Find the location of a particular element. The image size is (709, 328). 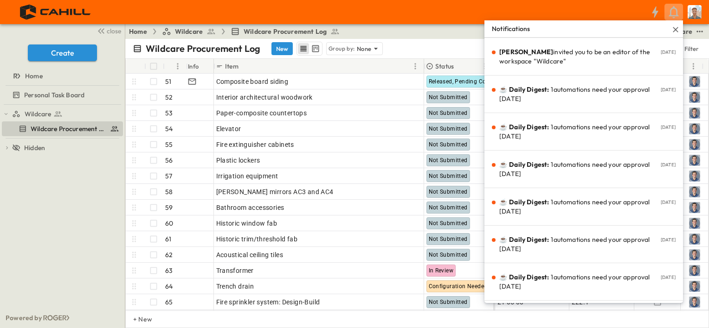

a: Wildcare is located at coordinates (66, 114).